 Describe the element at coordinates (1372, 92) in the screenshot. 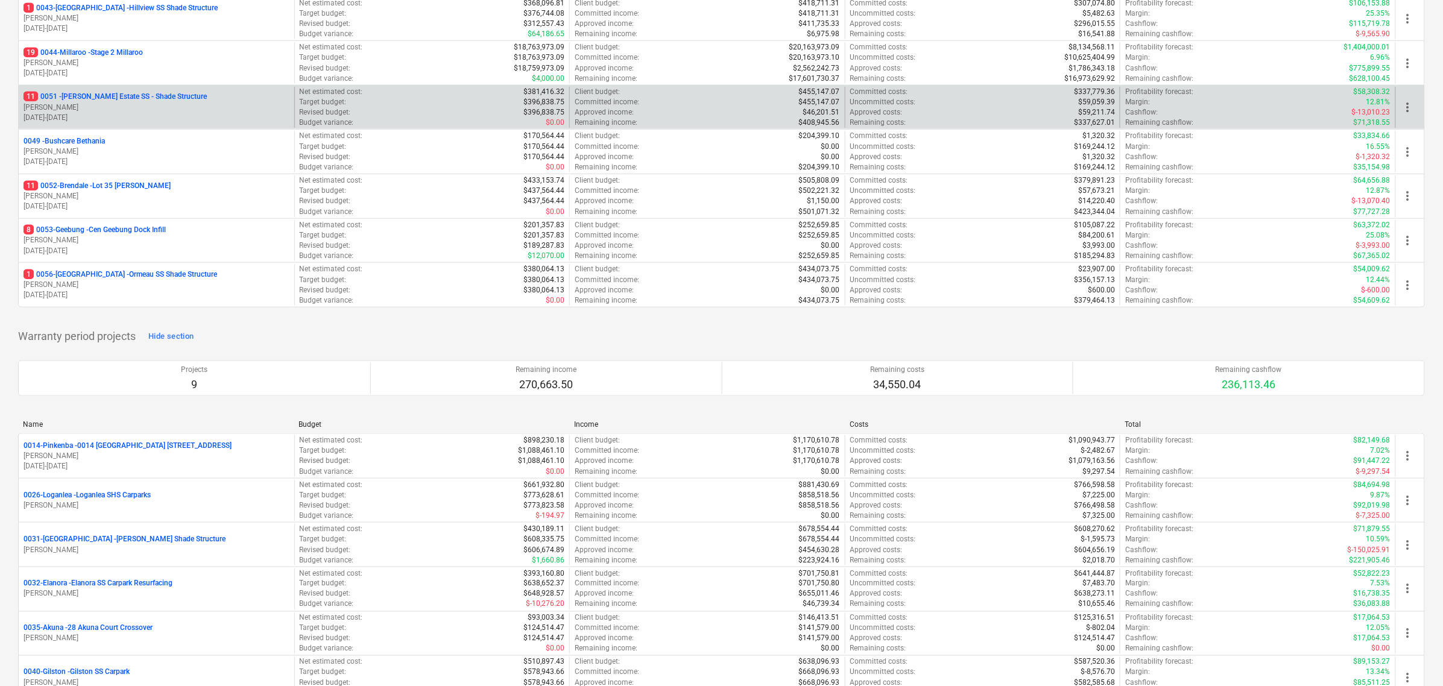

I see `p: $58,308.32` at that location.